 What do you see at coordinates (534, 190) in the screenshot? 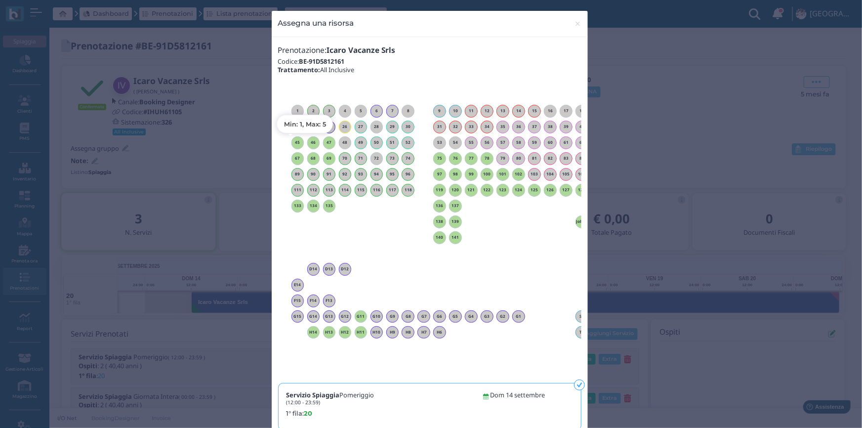
I see `h6: 125` at bounding box center [534, 190].